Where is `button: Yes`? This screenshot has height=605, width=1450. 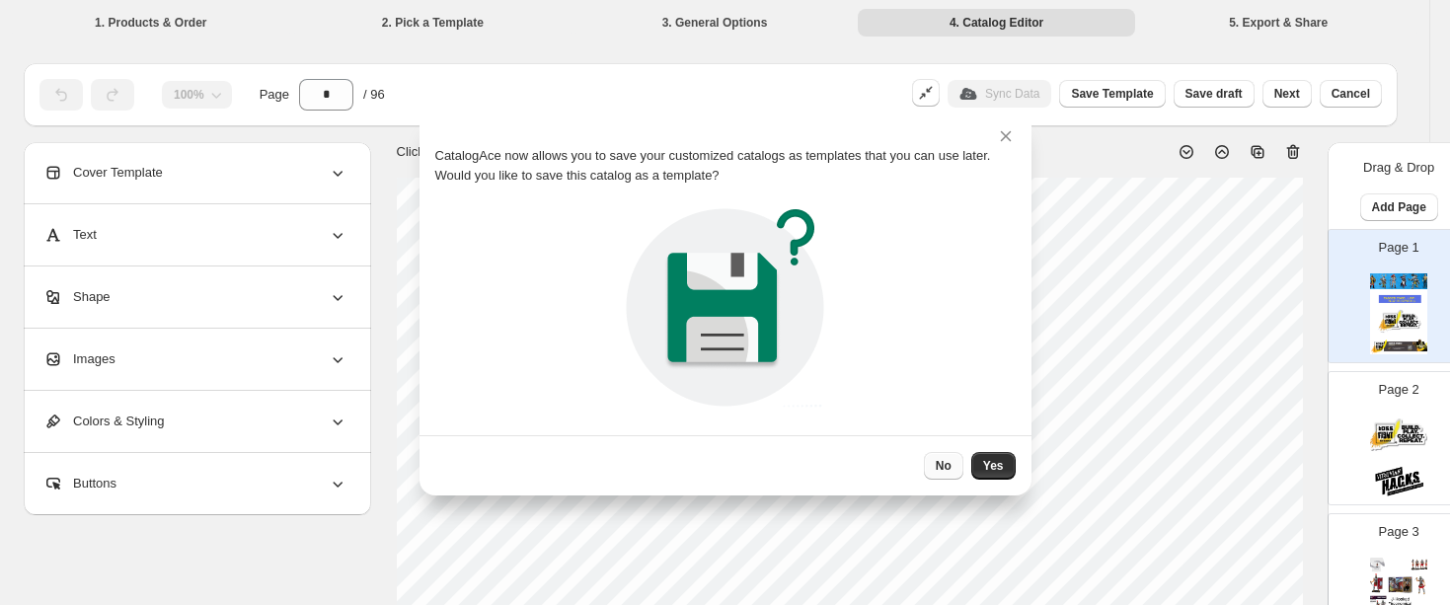 button: Yes is located at coordinates (993, 466).